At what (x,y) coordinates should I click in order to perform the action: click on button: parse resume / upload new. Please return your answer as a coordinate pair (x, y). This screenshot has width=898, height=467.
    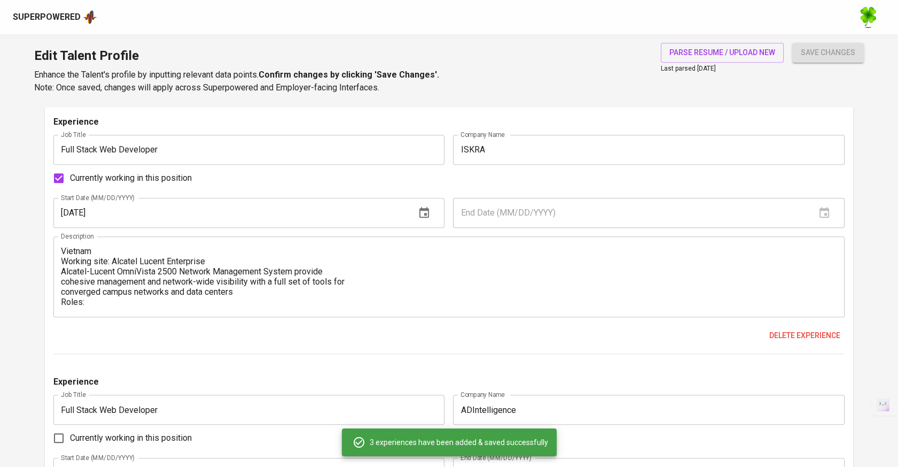
    Looking at the image, I should click on (722, 52).